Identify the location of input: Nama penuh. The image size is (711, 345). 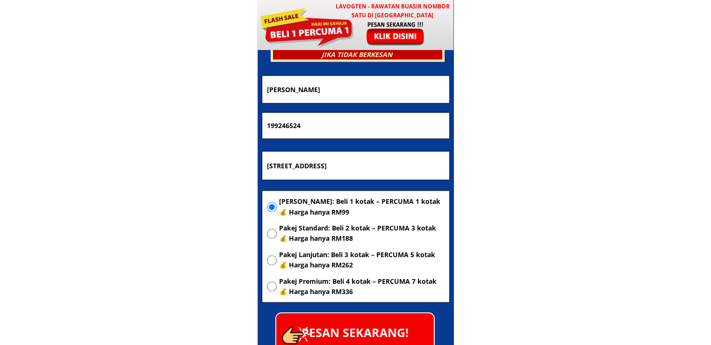
(356, 89).